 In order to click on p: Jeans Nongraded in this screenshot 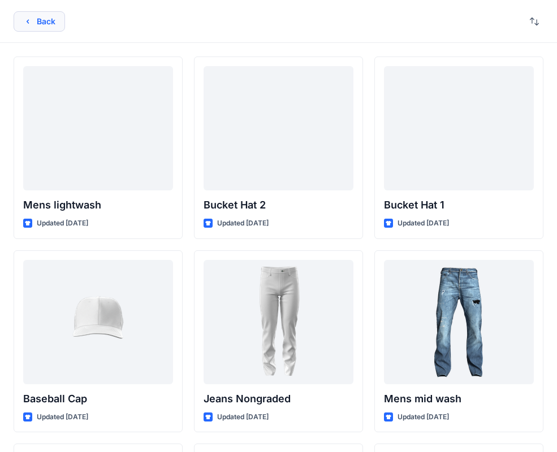, I will do `click(278, 399)`.